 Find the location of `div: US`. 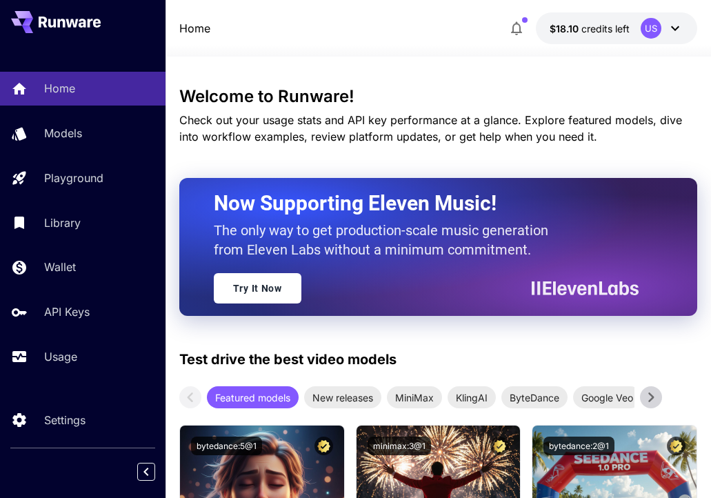

div: US is located at coordinates (651, 28).